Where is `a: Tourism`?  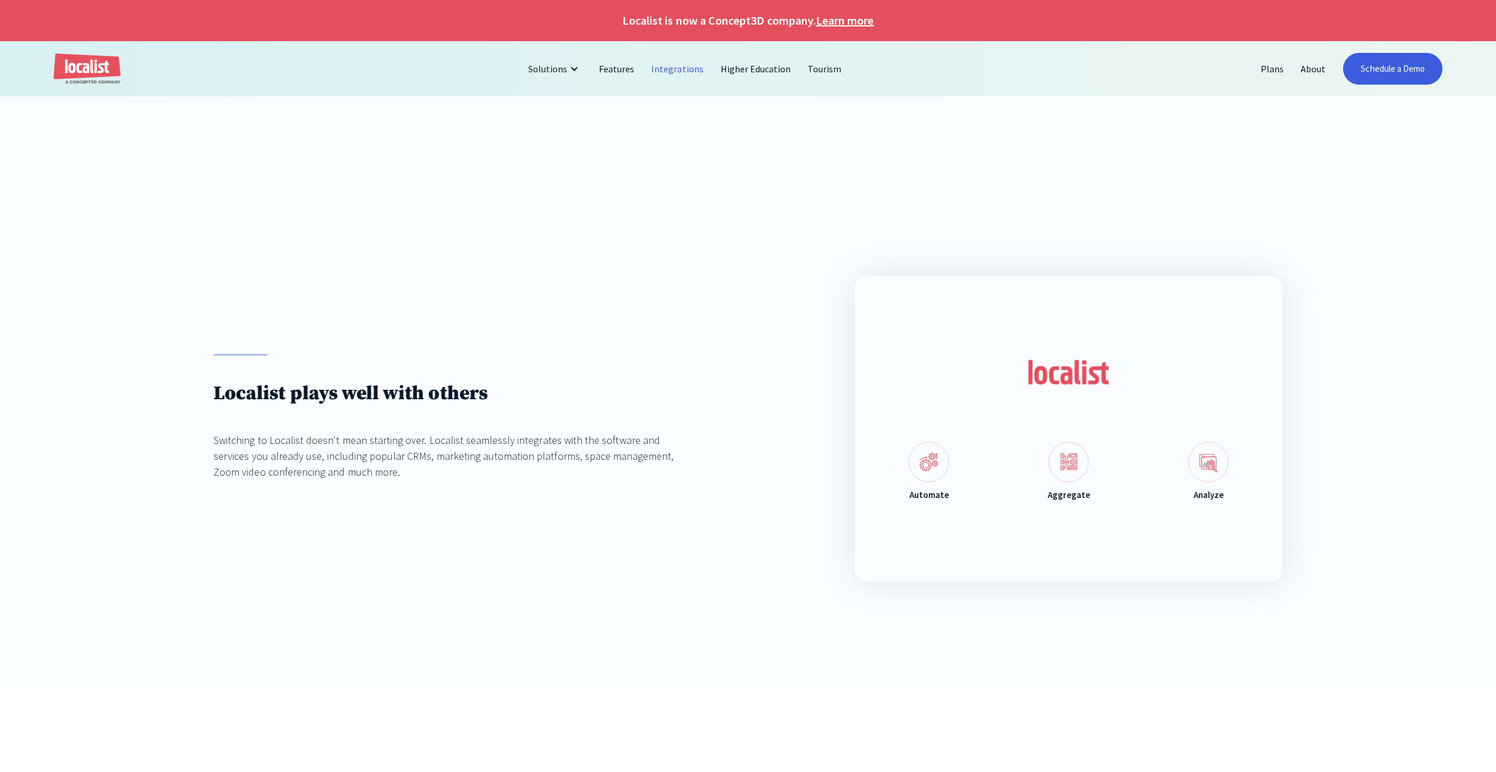 a: Tourism is located at coordinates (825, 69).